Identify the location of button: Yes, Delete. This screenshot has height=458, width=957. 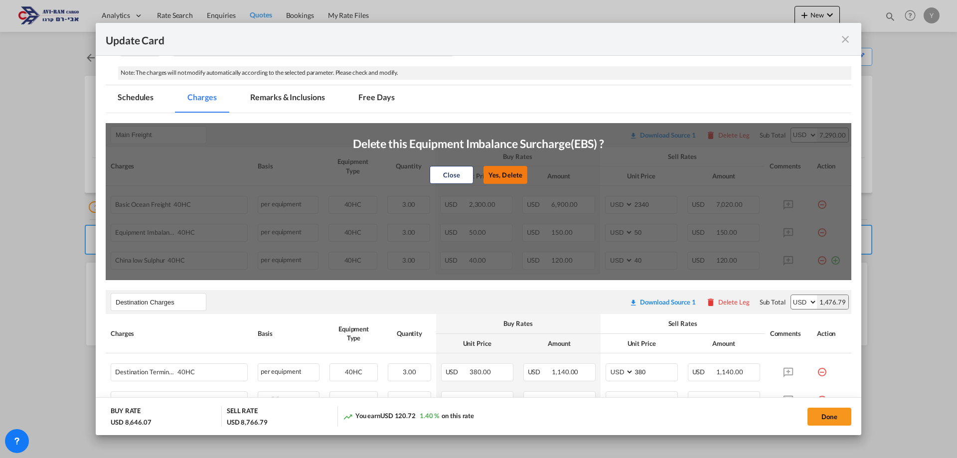
(505, 175).